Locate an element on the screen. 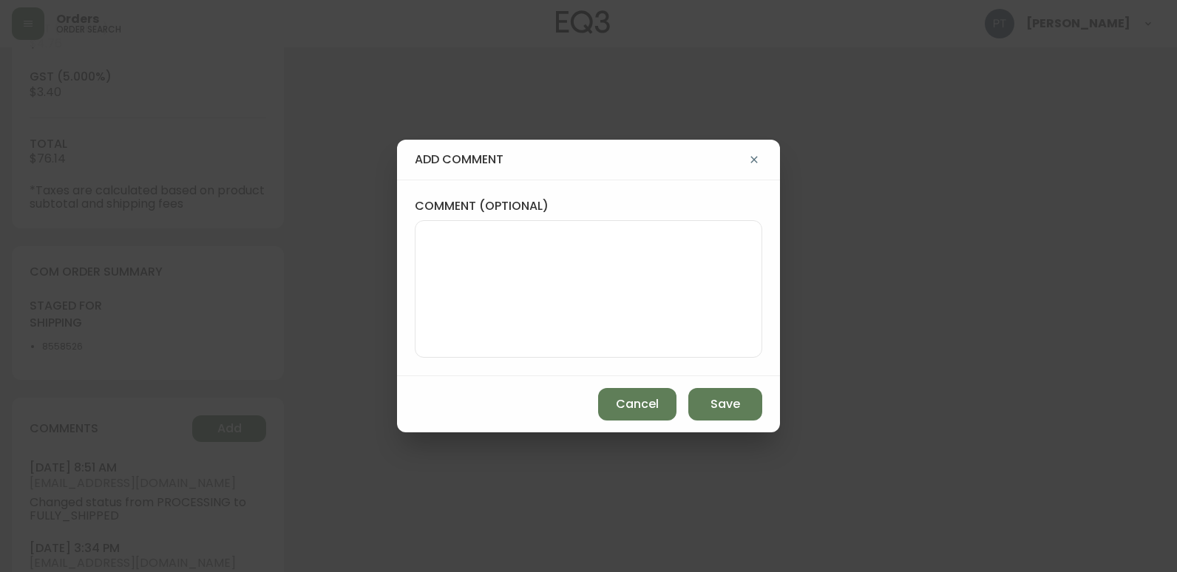 The image size is (1177, 572). h4: add comment is located at coordinates (581, 160).